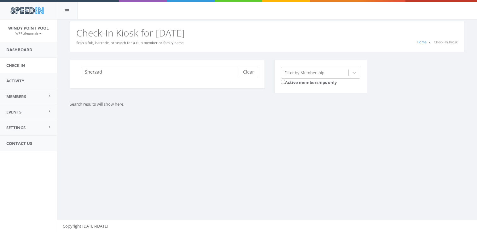  I want to click on span: Windy Point Pool, so click(28, 28).